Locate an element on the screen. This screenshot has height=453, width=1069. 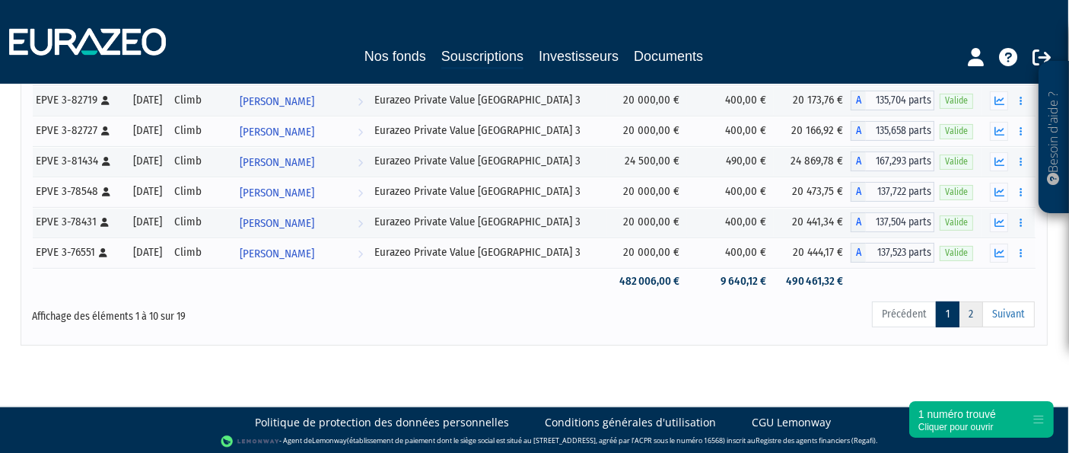
a: 1 is located at coordinates (947, 314).